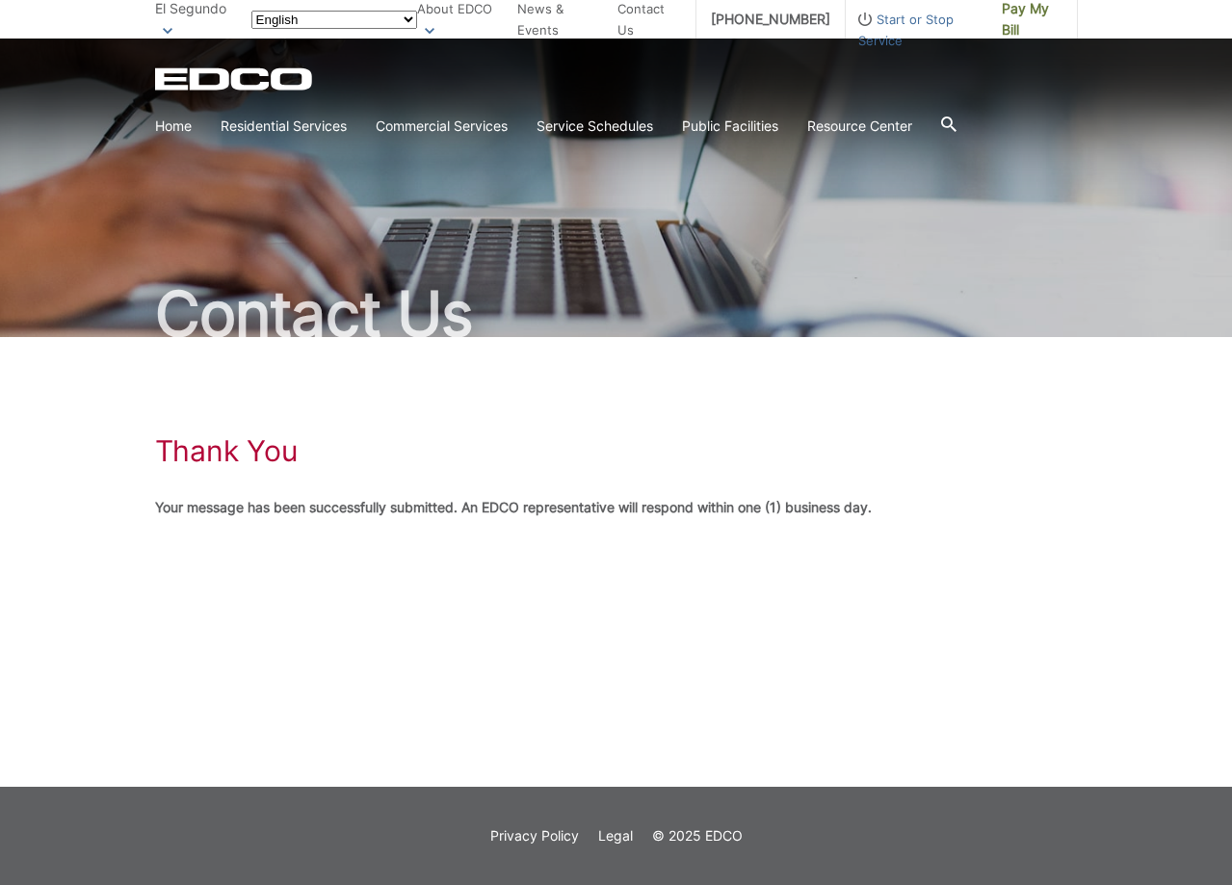  What do you see at coordinates (441, 126) in the screenshot?
I see `a: Commercial Services` at bounding box center [441, 126].